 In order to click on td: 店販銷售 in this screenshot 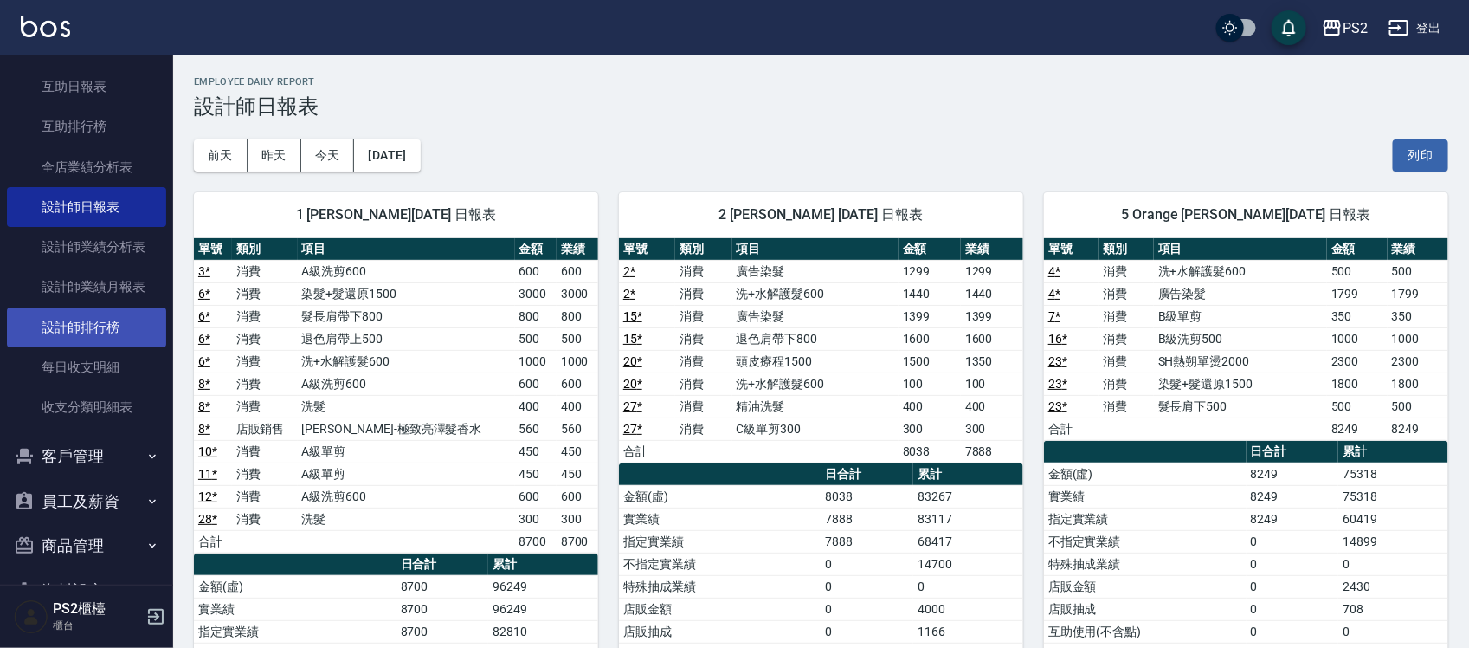, I will do `click(265, 429)`.